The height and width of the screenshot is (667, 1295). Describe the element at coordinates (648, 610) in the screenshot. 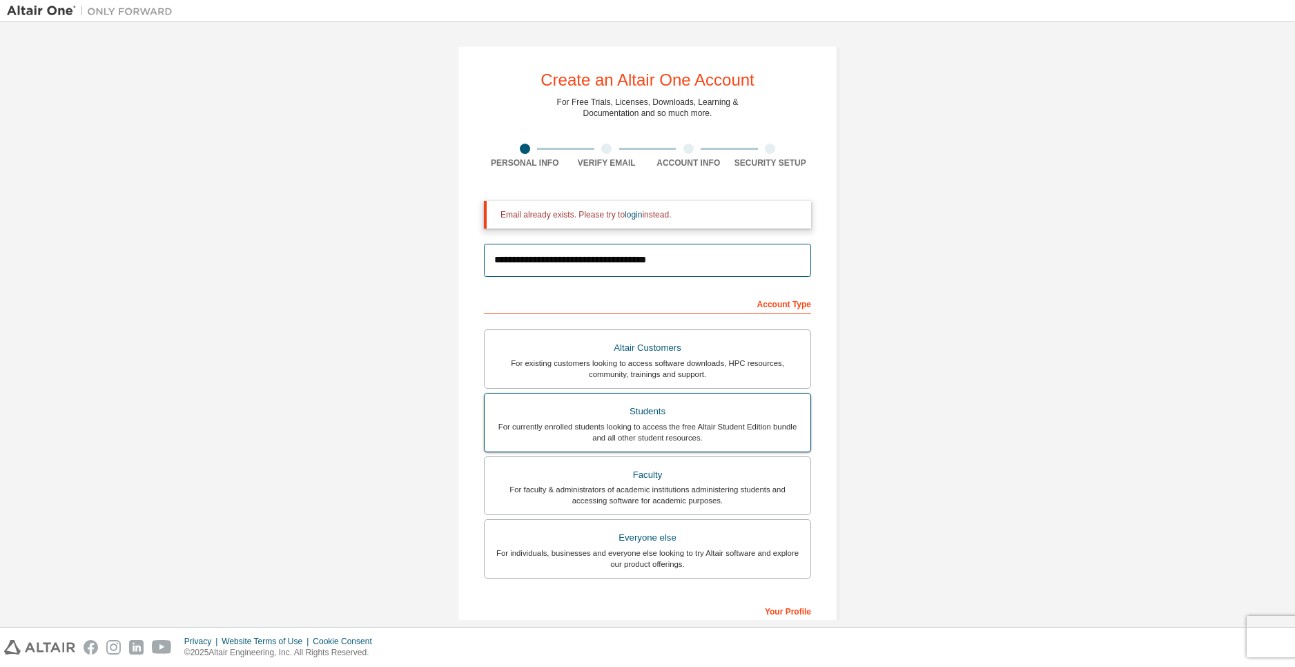

I see `div: Your Profile` at that location.